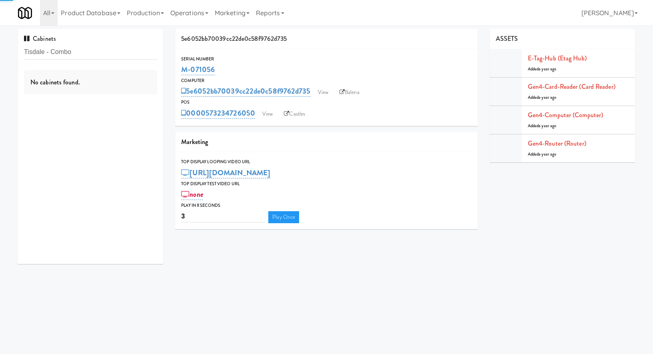 The image size is (653, 354). I want to click on a: 5e6052bb70039cc22de0c58f9762d735, so click(246, 91).